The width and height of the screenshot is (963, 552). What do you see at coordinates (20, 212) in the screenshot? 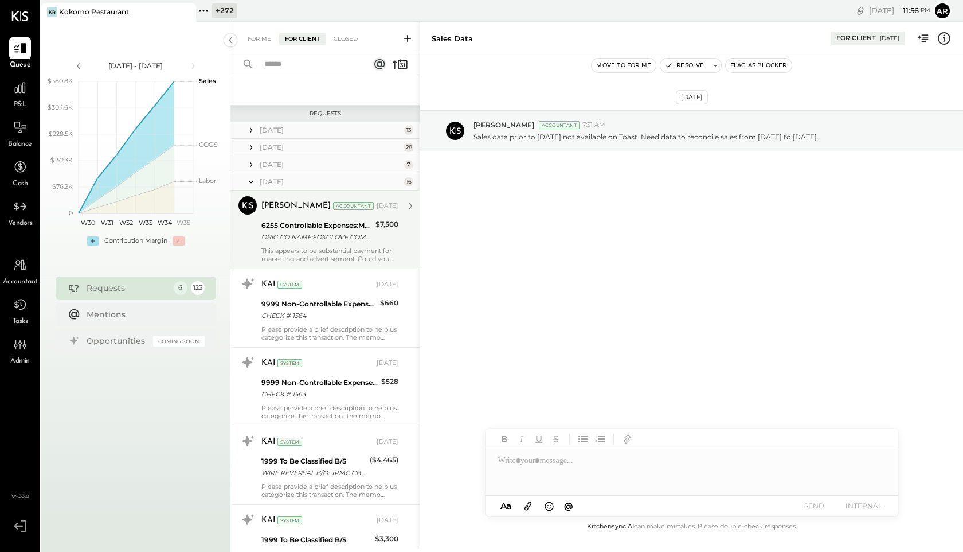
I see `a: Vendors` at bounding box center [20, 212].